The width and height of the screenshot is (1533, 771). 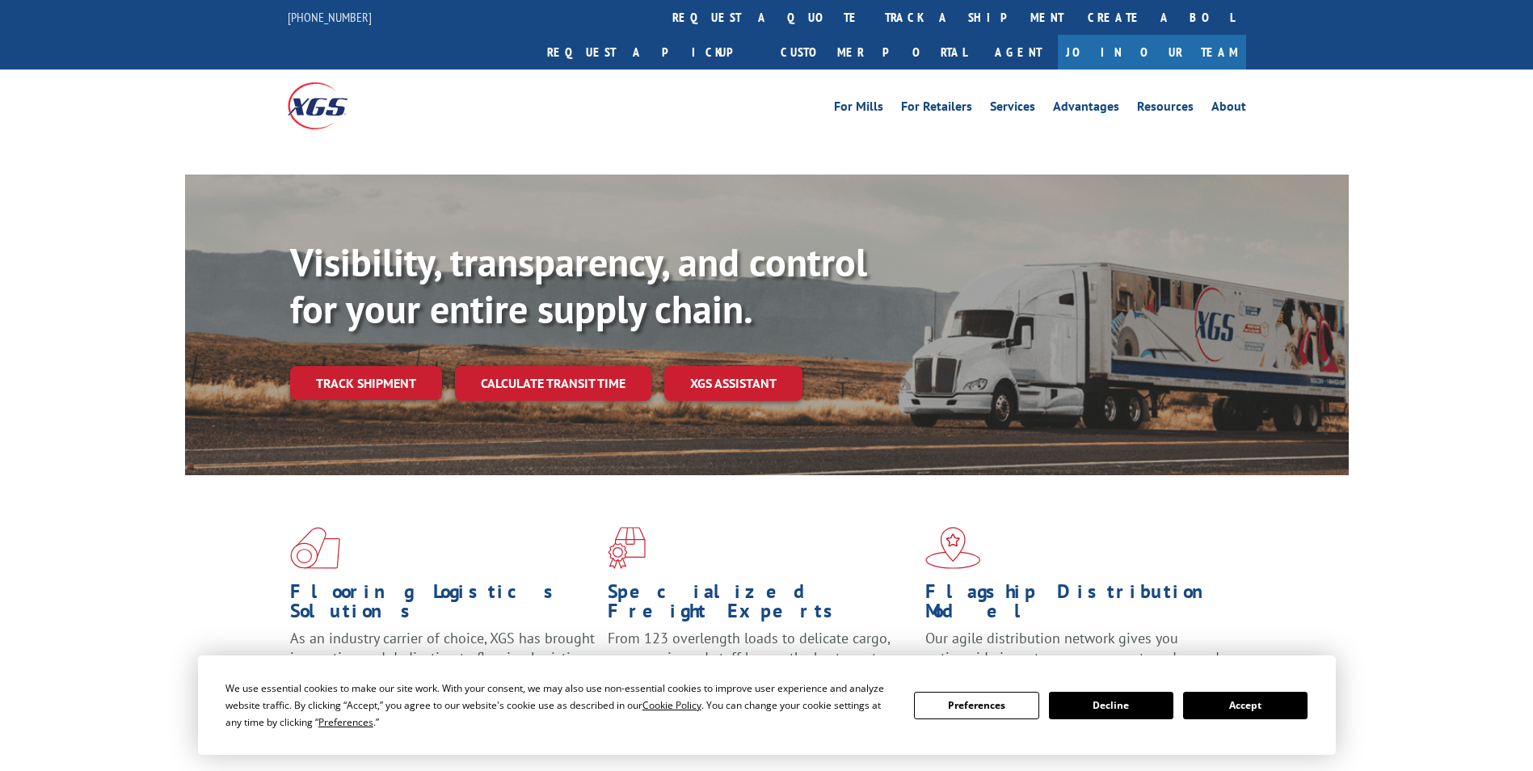 What do you see at coordinates (858, 109) in the screenshot?
I see `a: For Mills` at bounding box center [858, 109].